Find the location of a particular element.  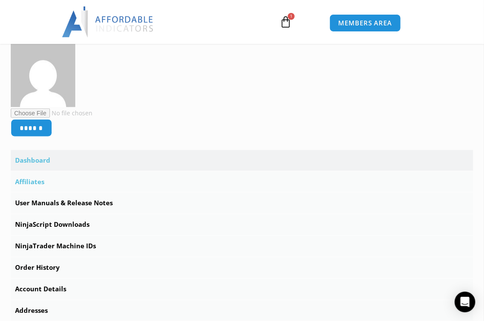

span: 1 is located at coordinates (291, 16).